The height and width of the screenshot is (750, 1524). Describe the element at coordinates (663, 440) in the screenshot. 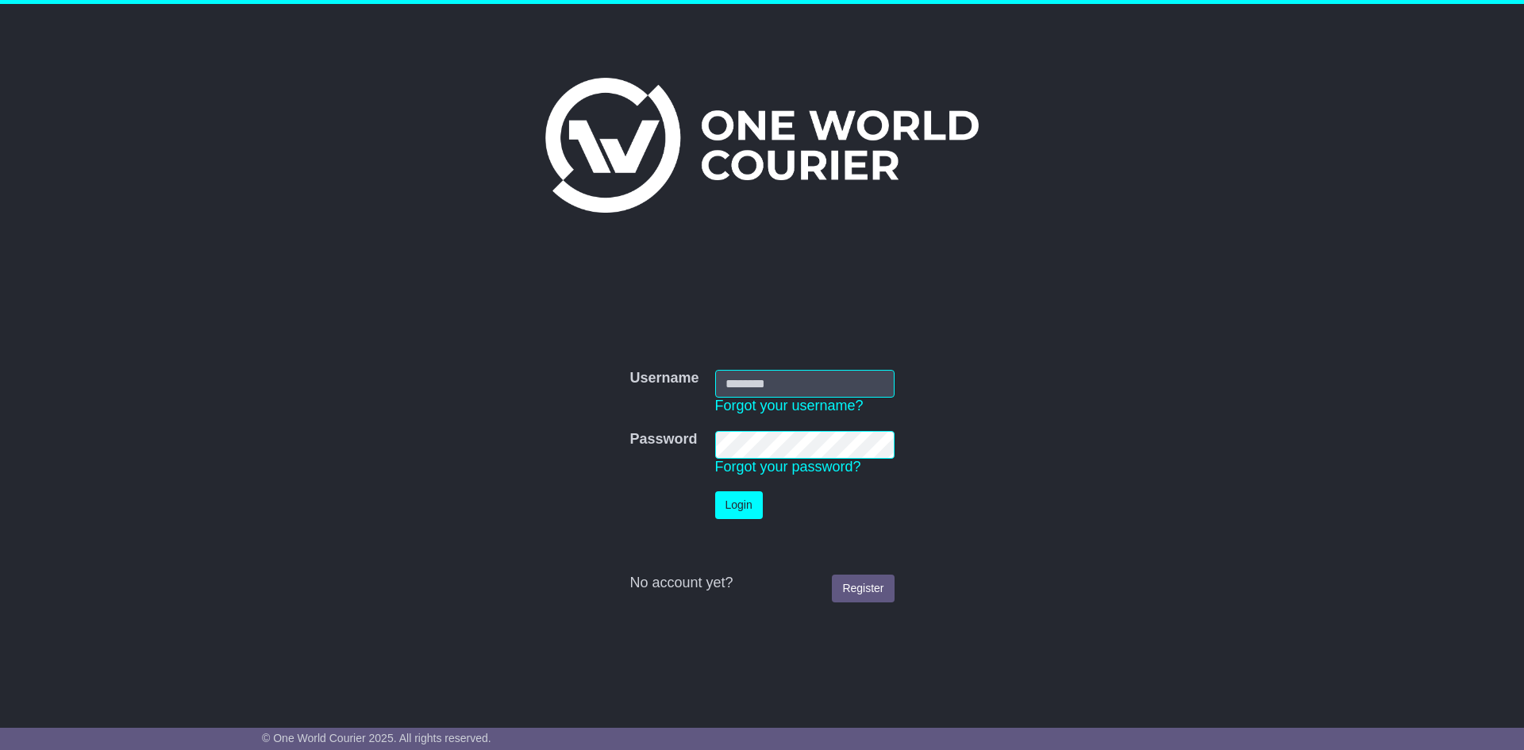

I see `label: Password` at that location.